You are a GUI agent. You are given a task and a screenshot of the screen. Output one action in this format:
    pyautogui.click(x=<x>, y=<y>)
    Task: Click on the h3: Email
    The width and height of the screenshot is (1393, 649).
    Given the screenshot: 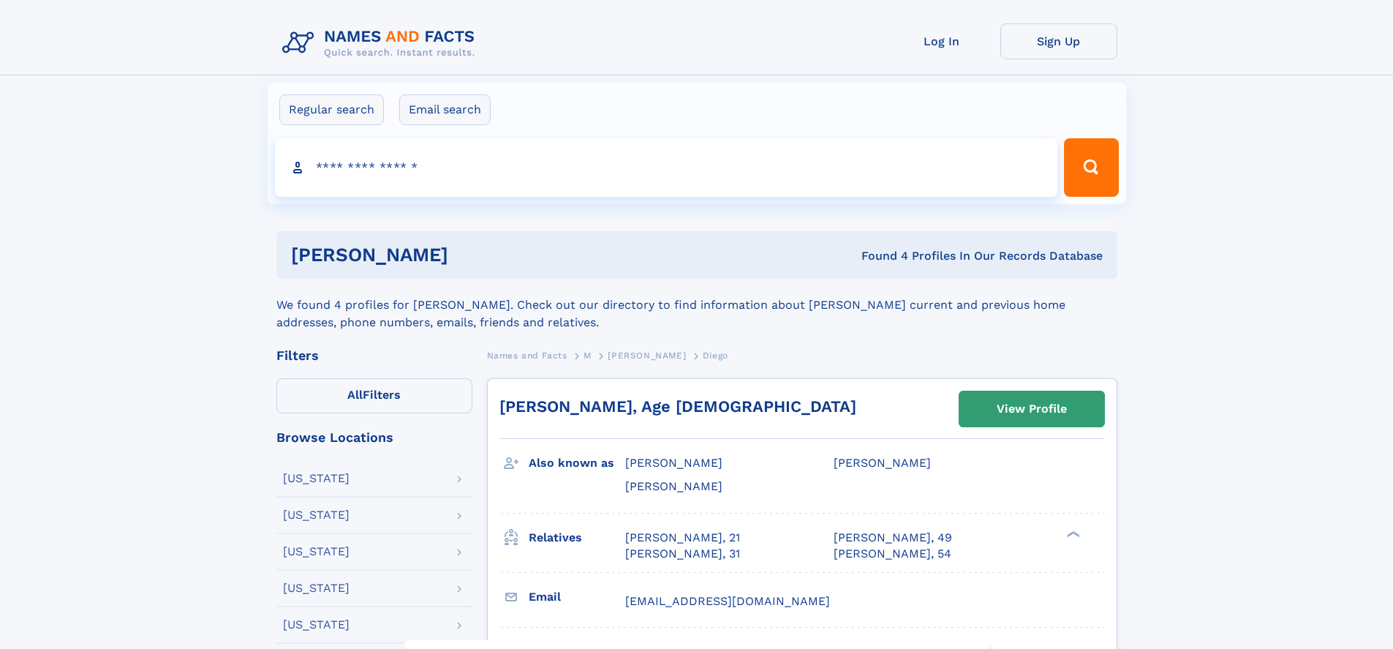 What is the action you would take?
    pyautogui.click(x=577, y=597)
    